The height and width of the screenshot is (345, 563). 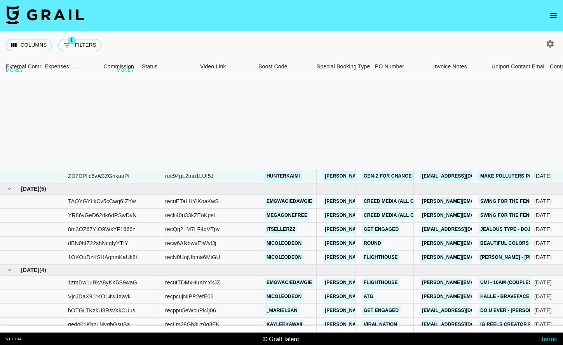 I want to click on a: Jealous Type - Doja Cat, so click(x=513, y=229).